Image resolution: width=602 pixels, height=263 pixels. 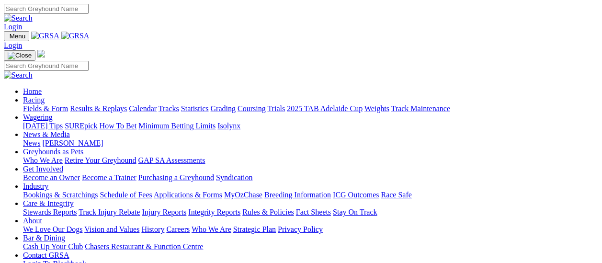 I want to click on a: Syndication, so click(x=234, y=177).